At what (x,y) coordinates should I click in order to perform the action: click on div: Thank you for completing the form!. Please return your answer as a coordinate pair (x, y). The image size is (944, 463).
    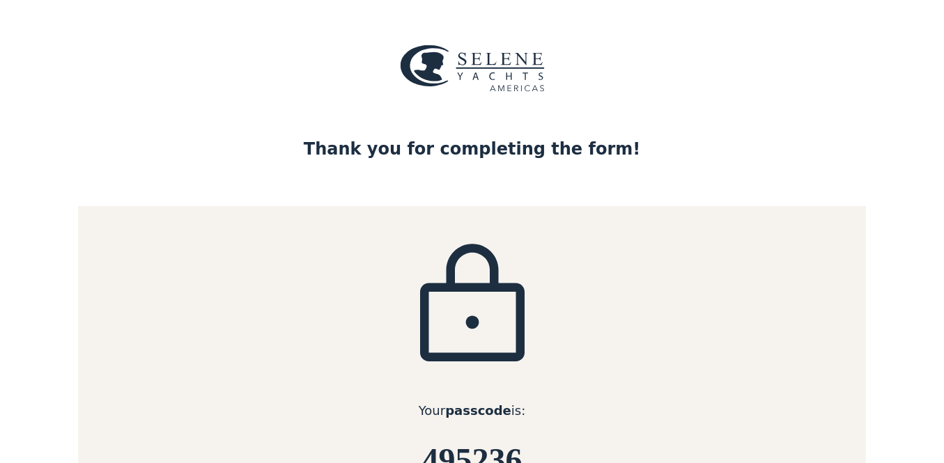
    Looking at the image, I should click on (472, 149).